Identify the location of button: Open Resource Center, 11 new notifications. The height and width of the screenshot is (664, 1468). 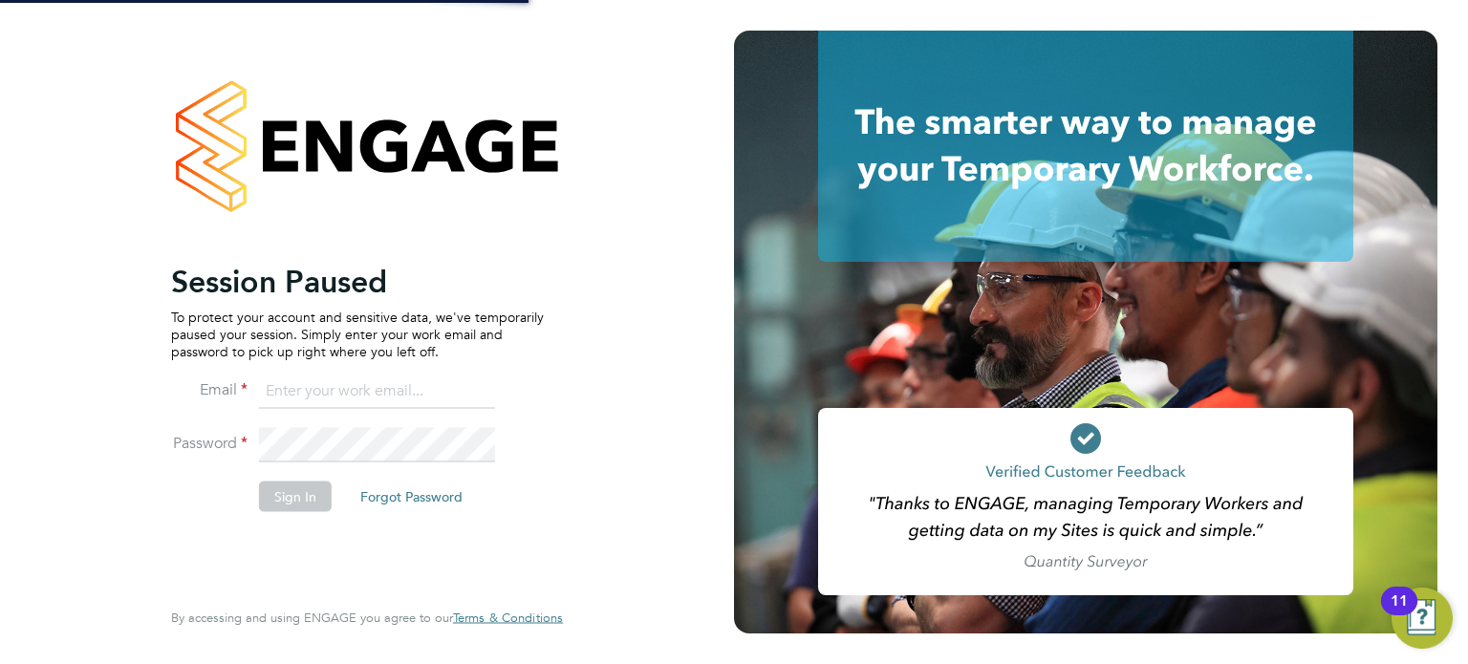
(1423, 619).